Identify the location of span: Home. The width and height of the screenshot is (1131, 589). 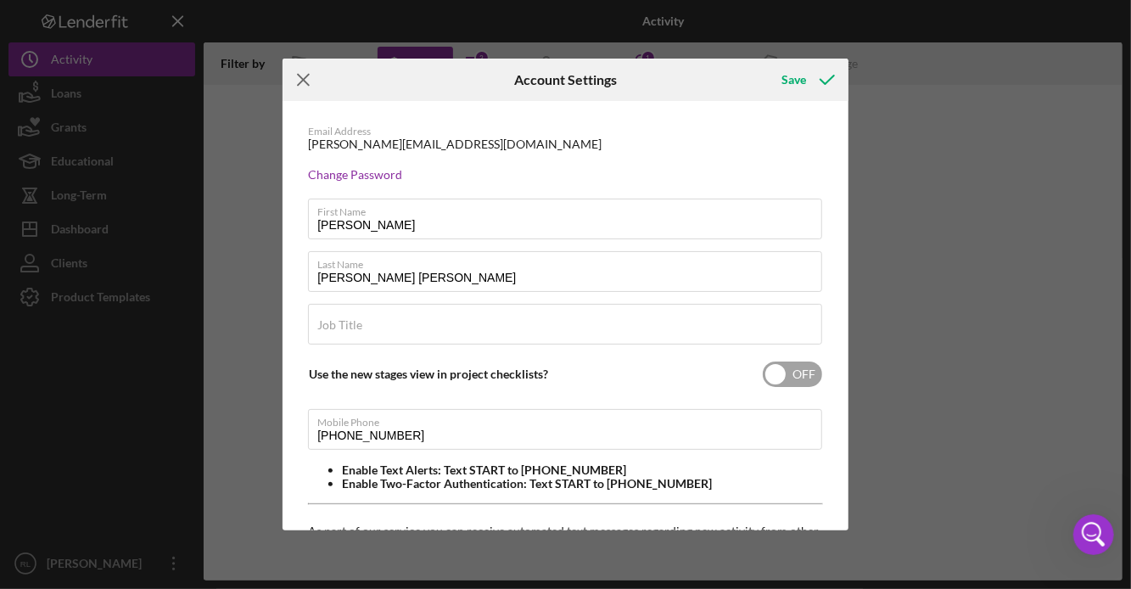
(56, 464).